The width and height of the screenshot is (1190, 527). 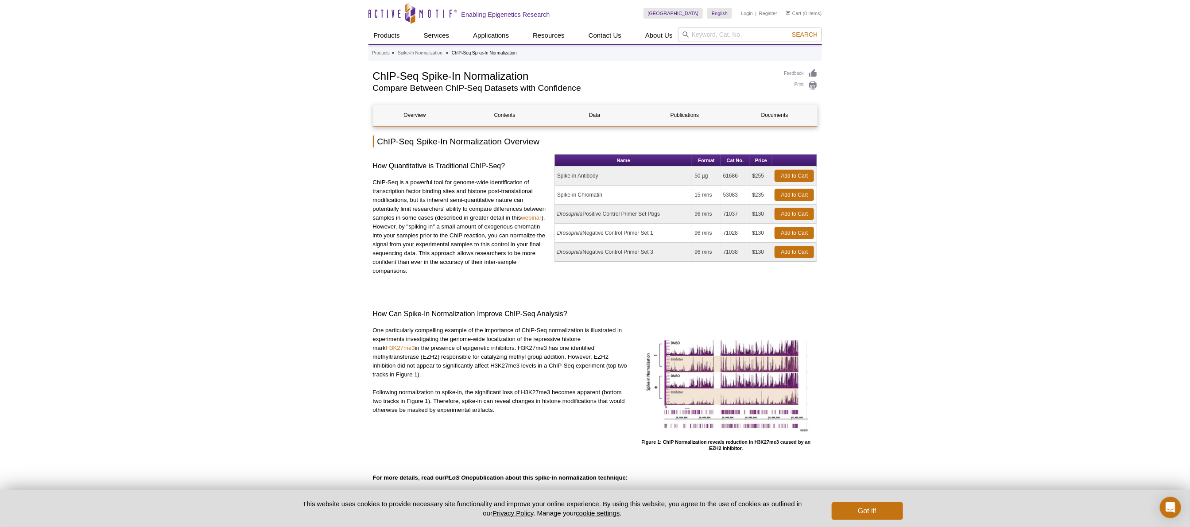 I want to click on a: Data, so click(x=595, y=115).